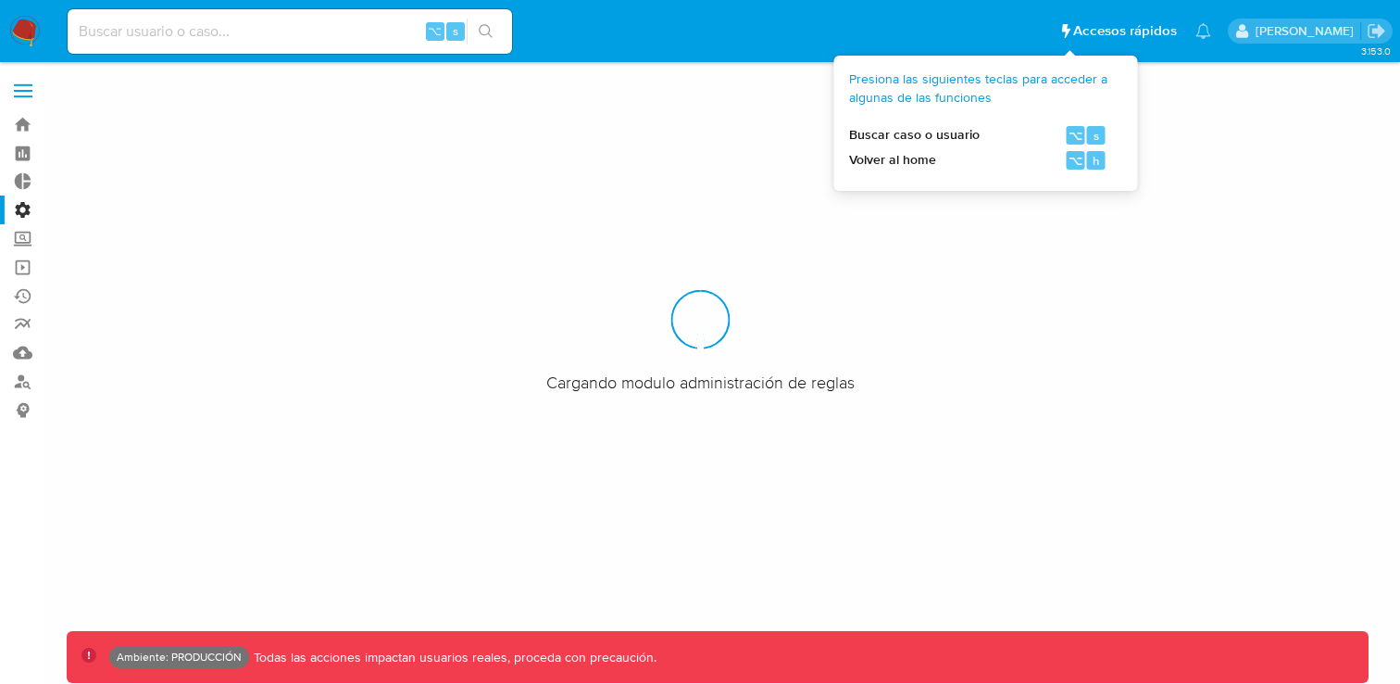 Image resolution: width=1400 pixels, height=684 pixels. Describe the element at coordinates (1308, 31) in the screenshot. I see `p: francisco.valenzuela@mercadolibre.com` at that location.